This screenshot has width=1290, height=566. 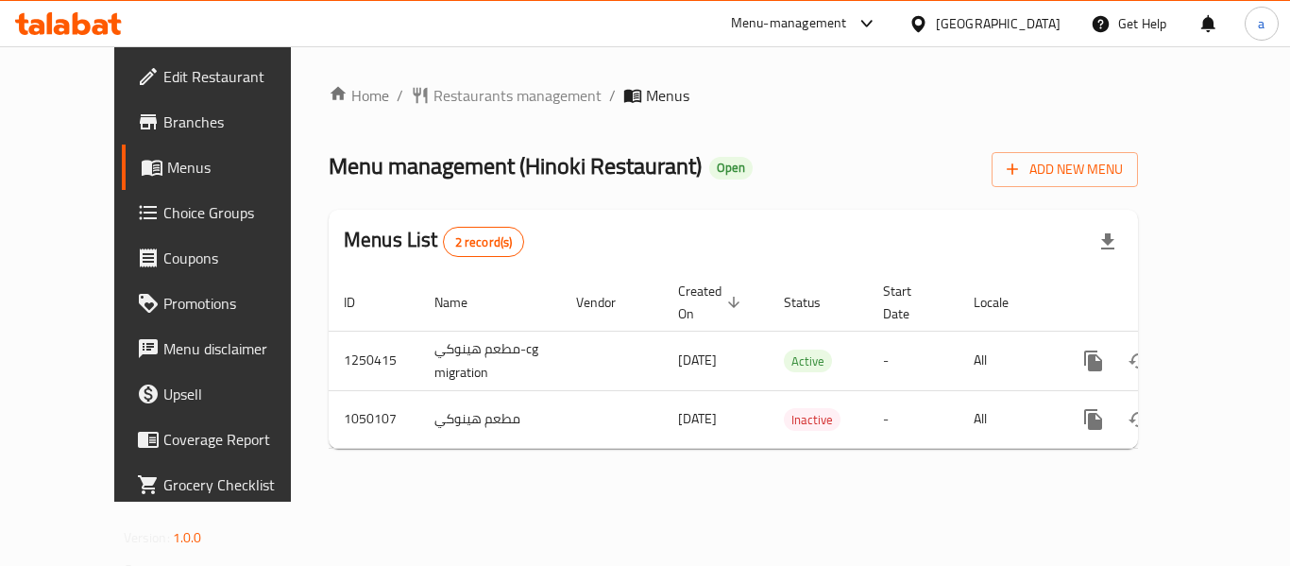 What do you see at coordinates (490, 418) in the screenshot?
I see `td: مطعم هينوكي` at bounding box center [490, 418].